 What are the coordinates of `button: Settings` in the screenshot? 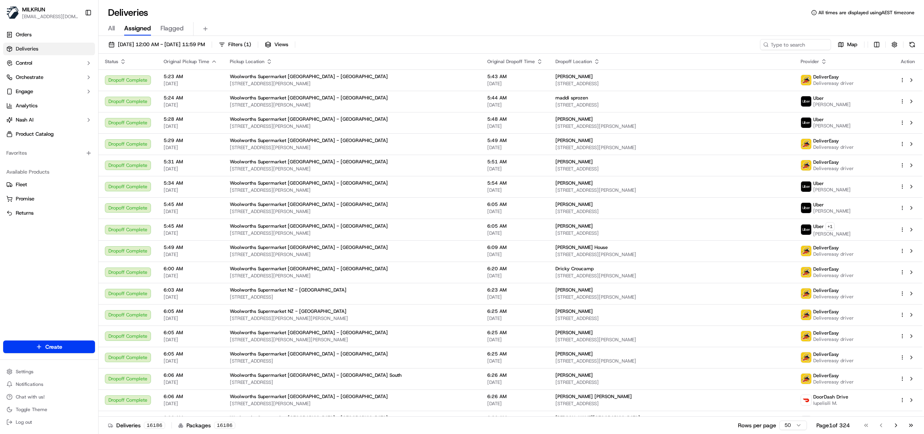 It's located at (49, 371).